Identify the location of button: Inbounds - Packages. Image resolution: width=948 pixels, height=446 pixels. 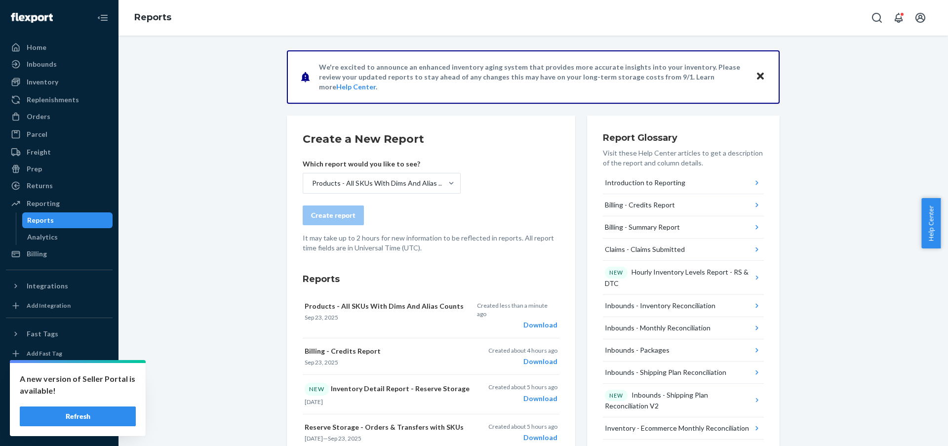
(684, 350).